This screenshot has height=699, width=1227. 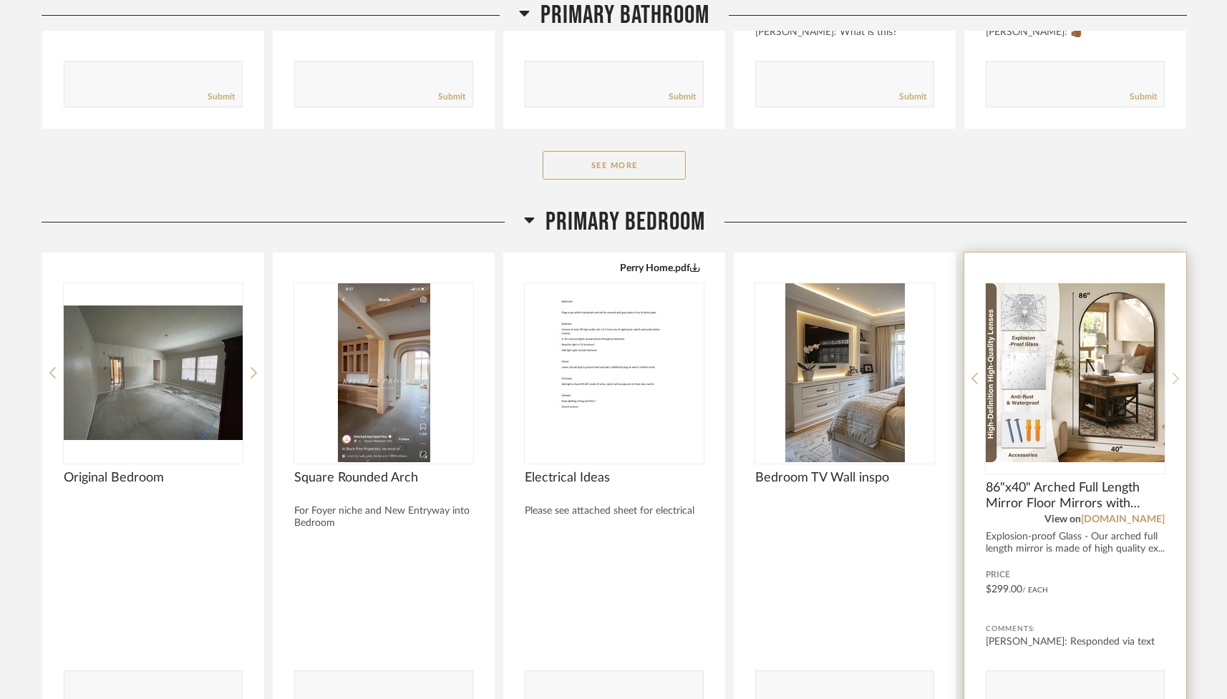 I want to click on button: Perry Home.pdf, so click(x=660, y=268).